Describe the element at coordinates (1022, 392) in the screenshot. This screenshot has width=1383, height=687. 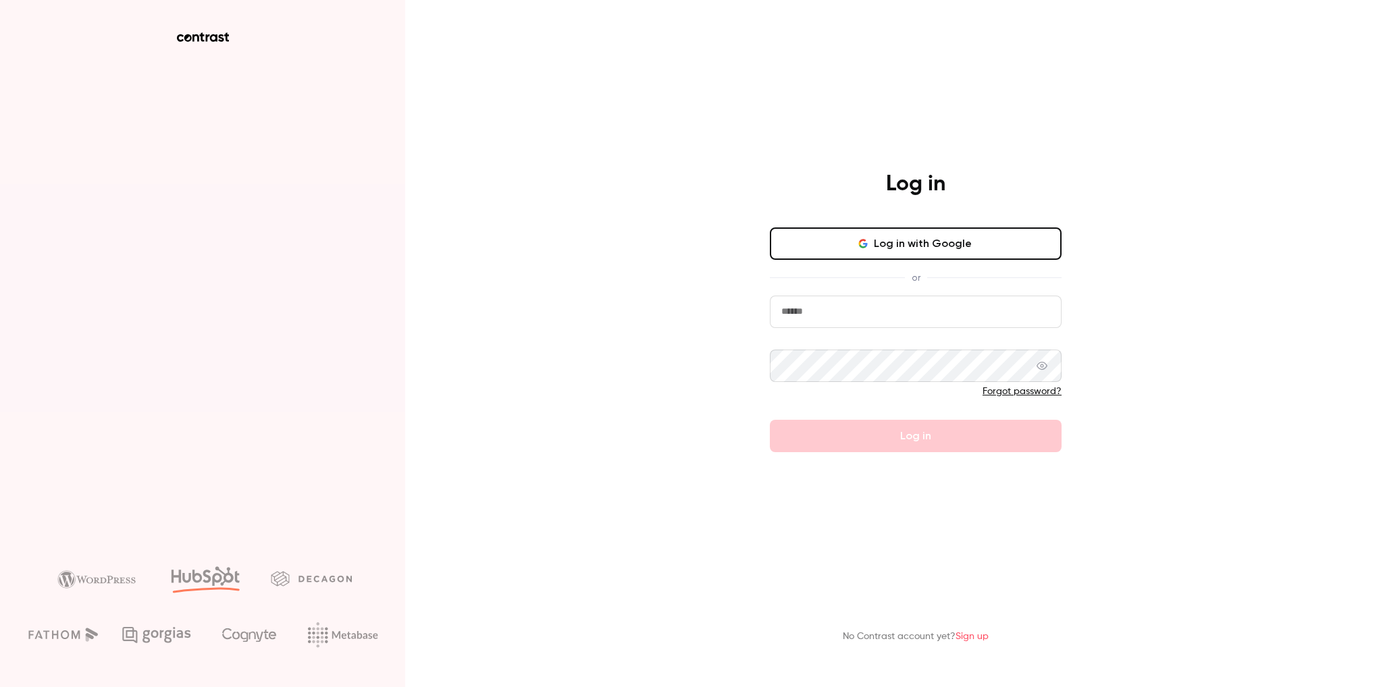
I see `a: Forgot password?` at that location.